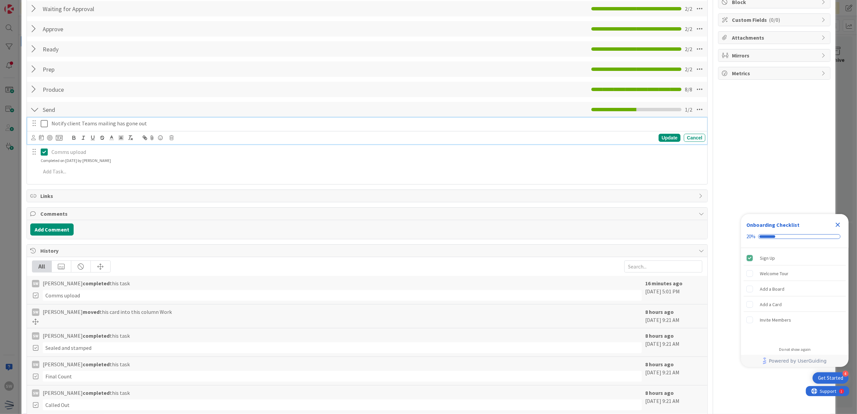 This screenshot has width=857, height=414. What do you see at coordinates (846, 374) in the screenshot?
I see `div: 4` at bounding box center [846, 374].